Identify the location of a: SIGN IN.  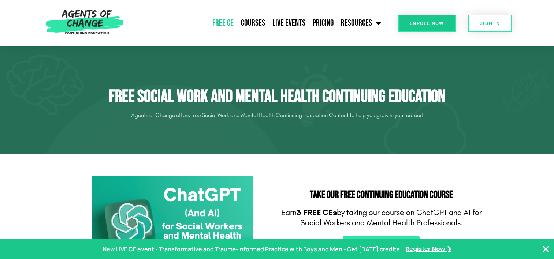
(490, 23).